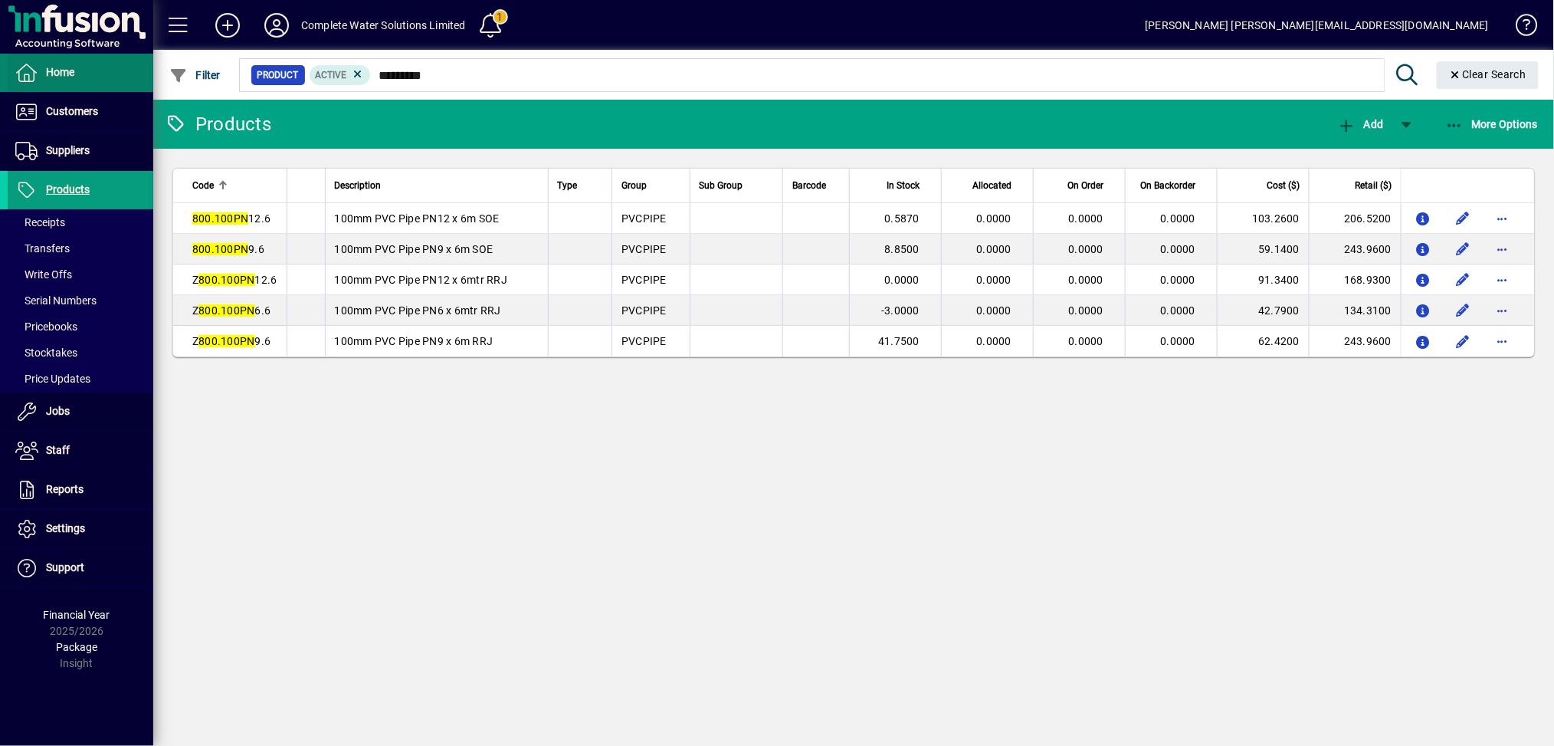  I want to click on a: Jobs, so click(80, 412).